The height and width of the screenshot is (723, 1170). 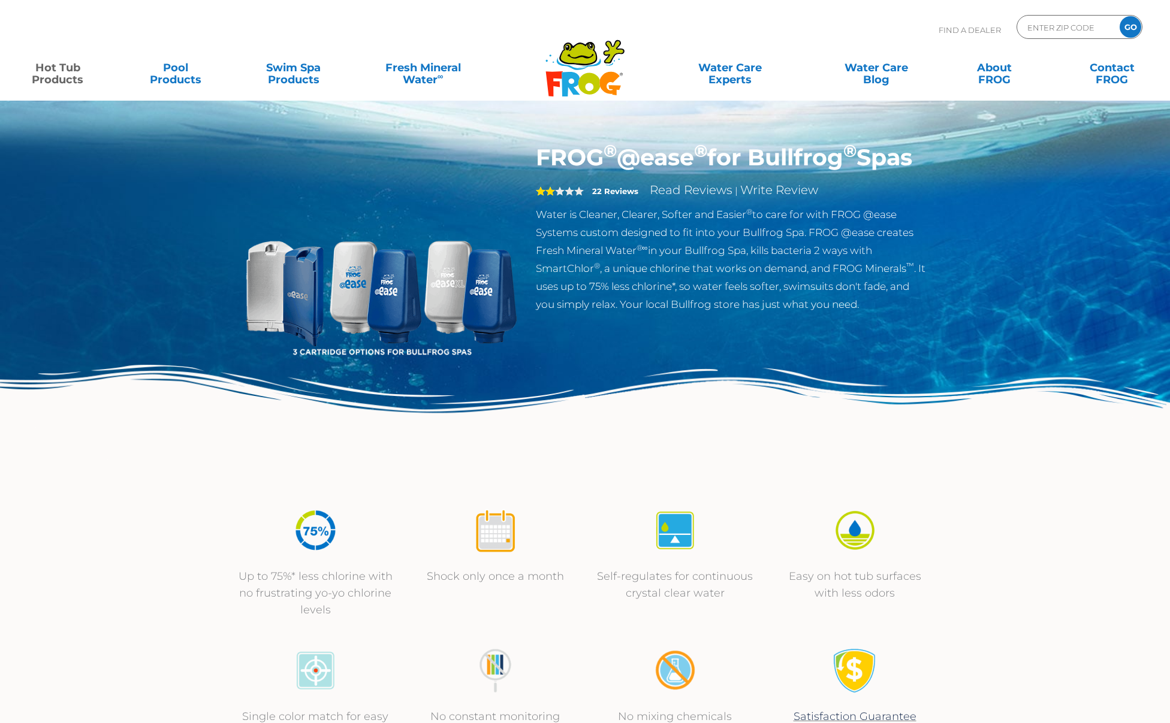 I want to click on img: bullfrog-product-hero.png, so click(x=381, y=281).